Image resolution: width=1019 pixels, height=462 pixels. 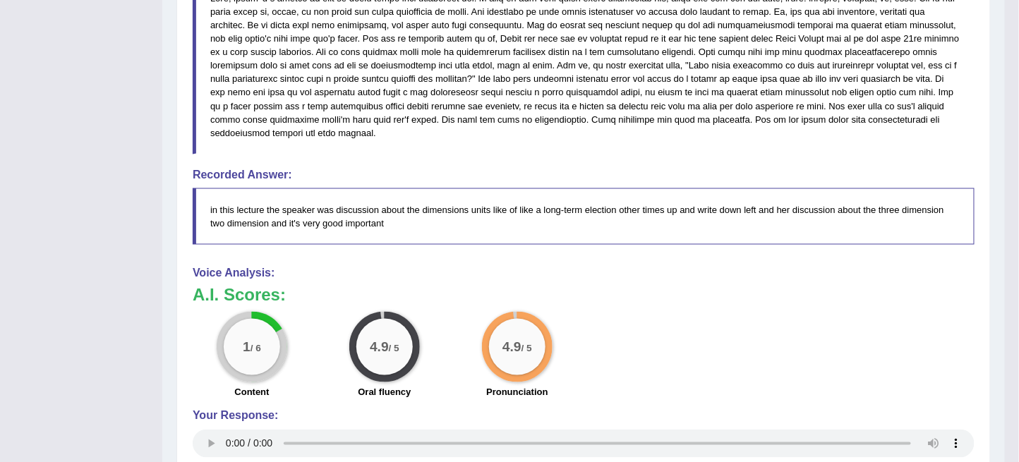 What do you see at coordinates (584, 175) in the screenshot?
I see `h4: Recorded Answer:` at bounding box center [584, 175].